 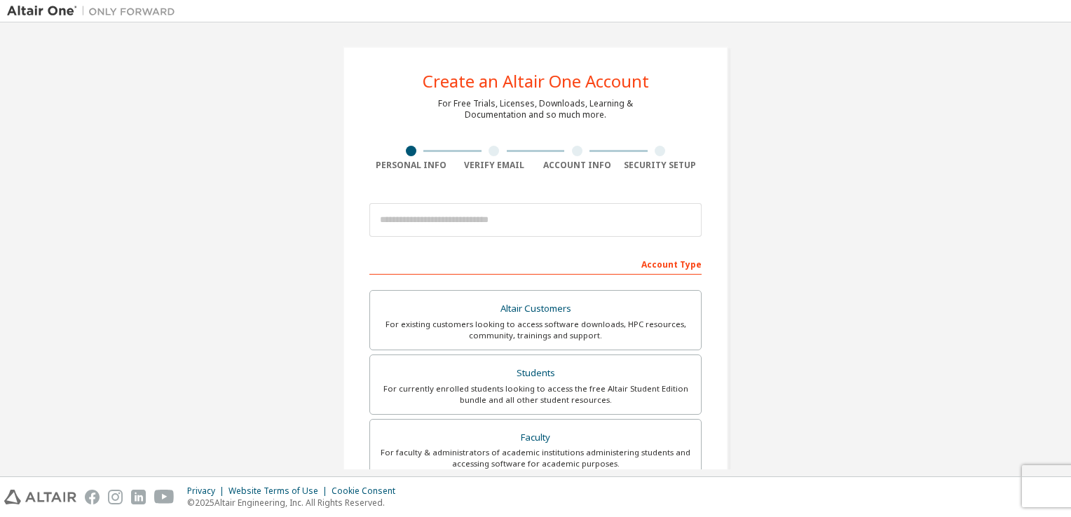 I want to click on div: Altair Customers, so click(x=536, y=309).